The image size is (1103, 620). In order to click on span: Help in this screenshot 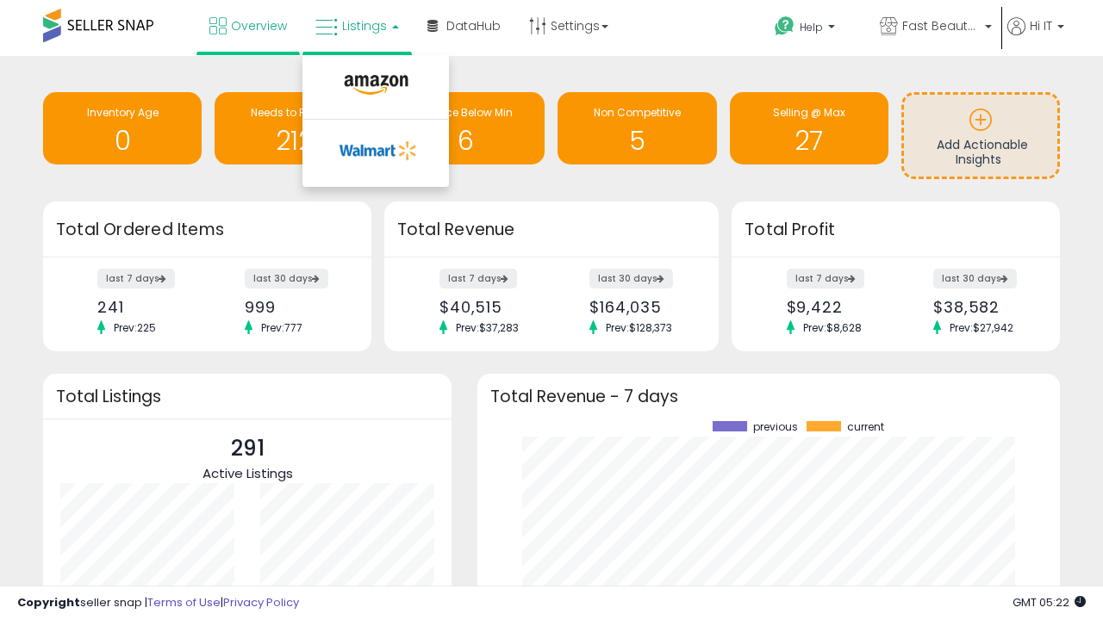, I will do `click(811, 27)`.